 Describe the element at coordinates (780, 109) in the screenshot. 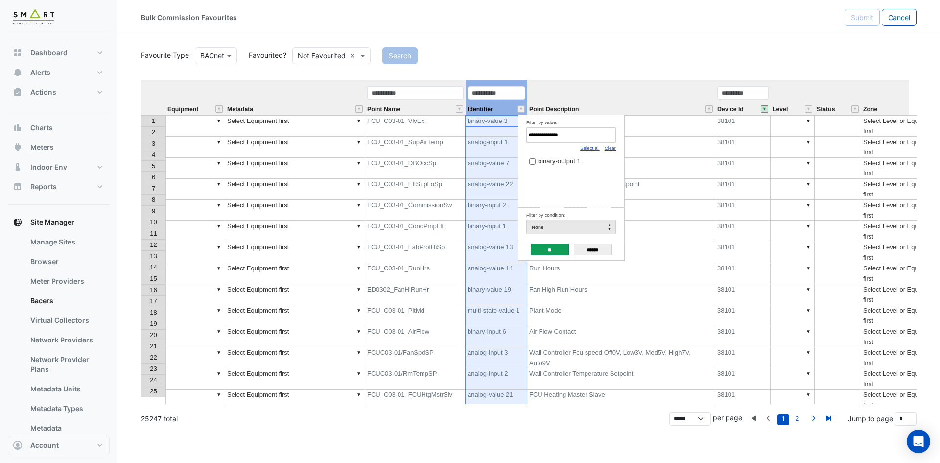

I see `span: Level` at that location.